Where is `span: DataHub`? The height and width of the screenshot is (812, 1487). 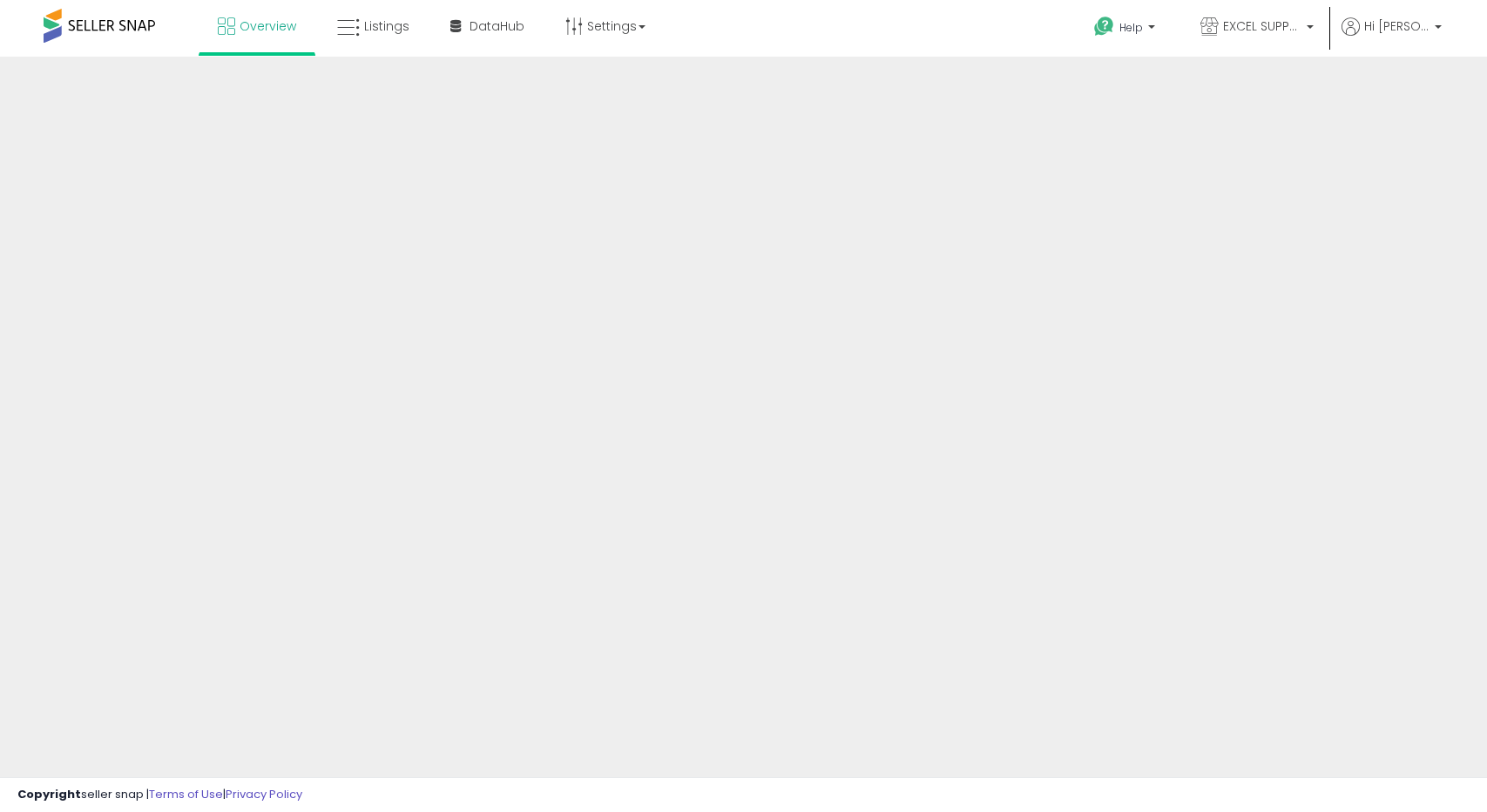 span: DataHub is located at coordinates (496, 26).